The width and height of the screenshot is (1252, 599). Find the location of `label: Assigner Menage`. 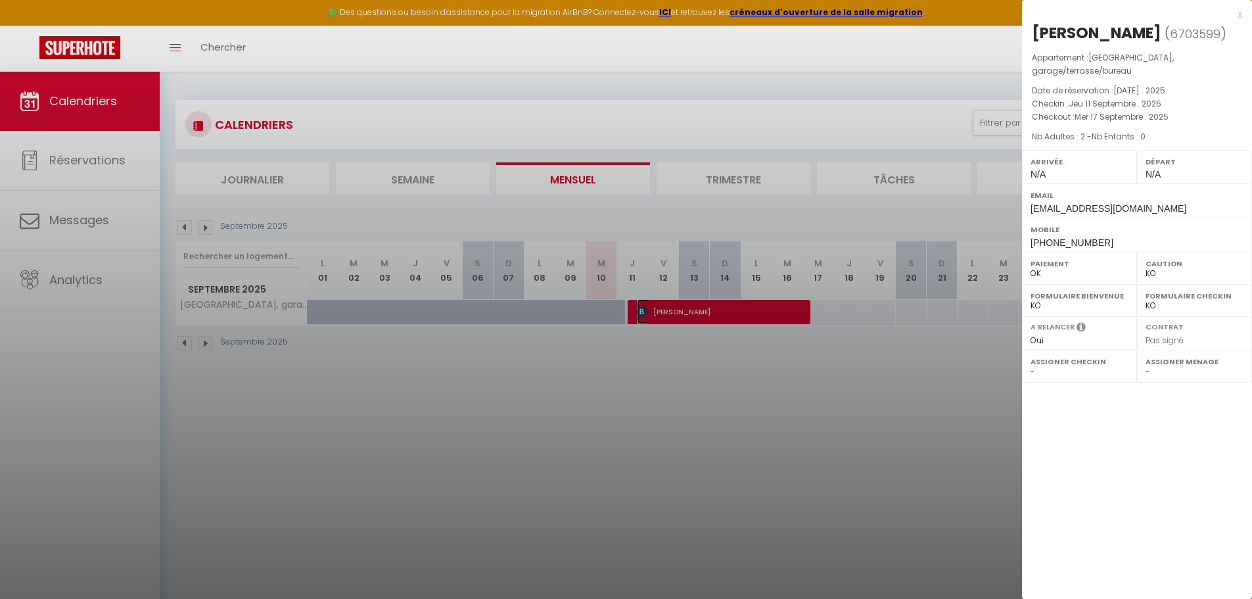

label: Assigner Menage is located at coordinates (1194, 361).